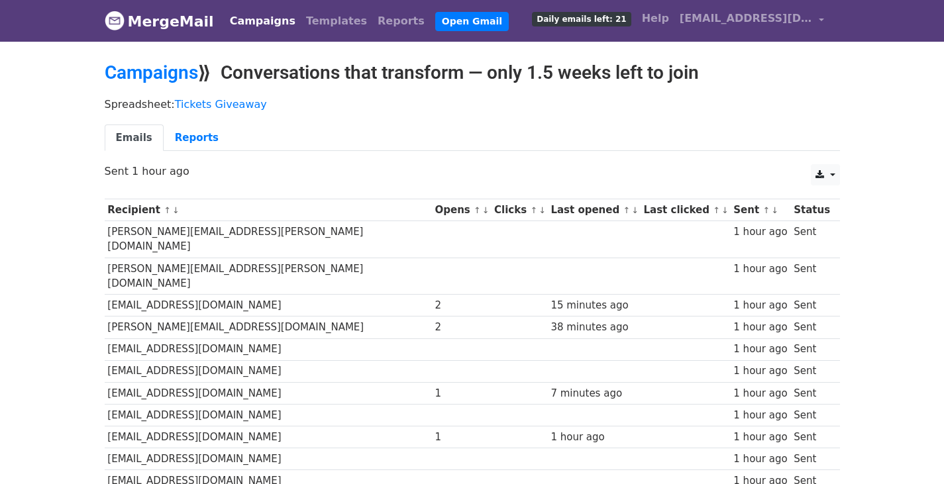  I want to click on th: Opens, so click(462, 210).